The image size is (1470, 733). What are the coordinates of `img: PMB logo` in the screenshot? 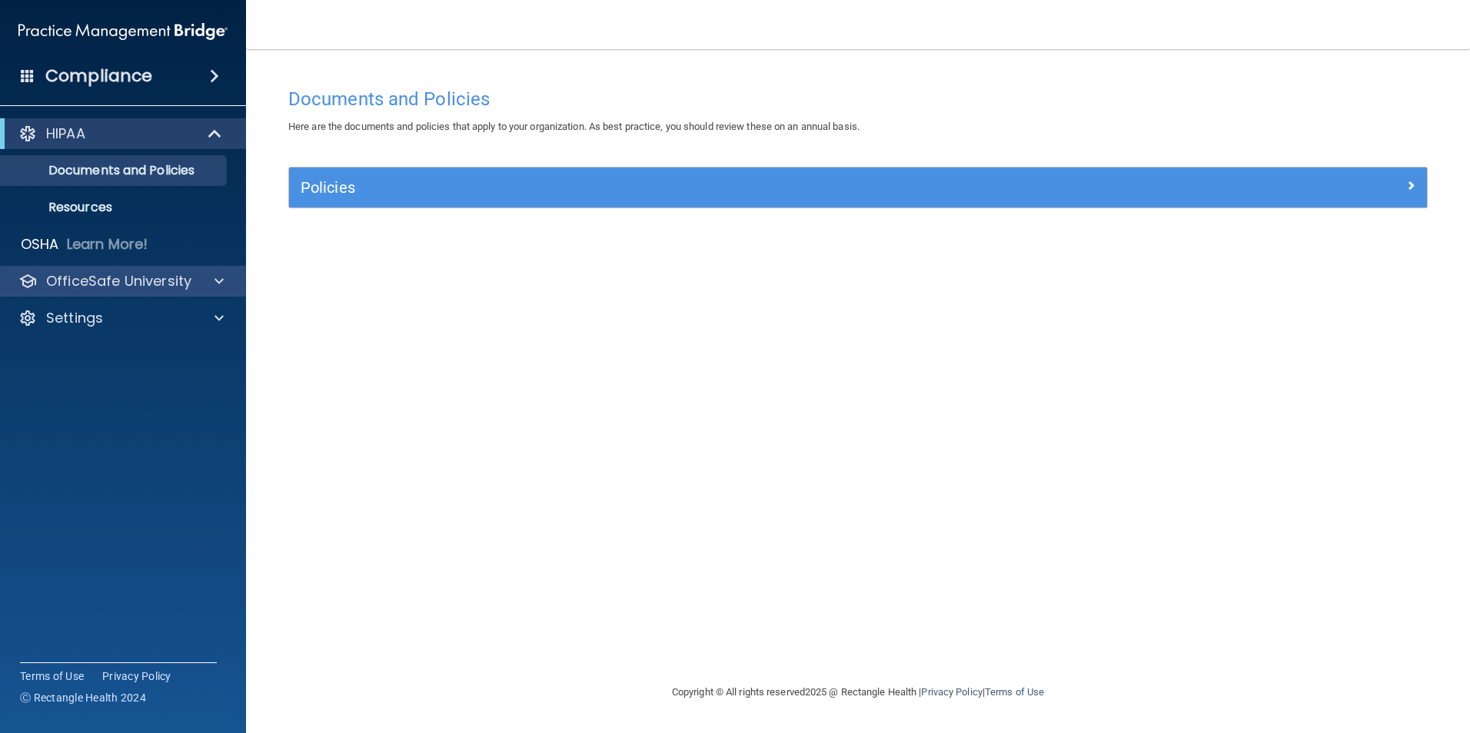 It's located at (123, 32).